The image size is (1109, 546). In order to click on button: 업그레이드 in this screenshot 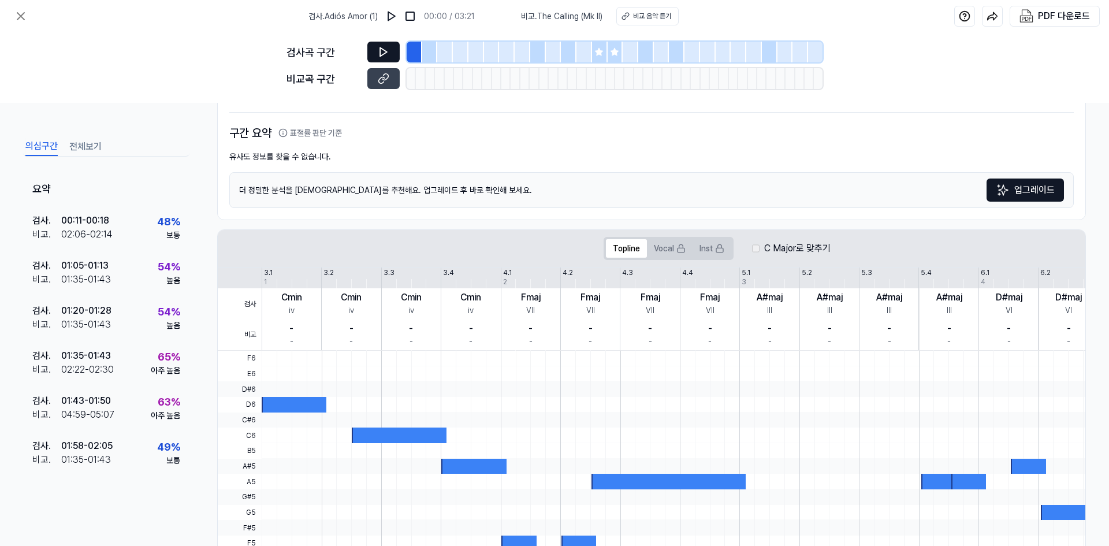, I will do `click(1025, 190)`.